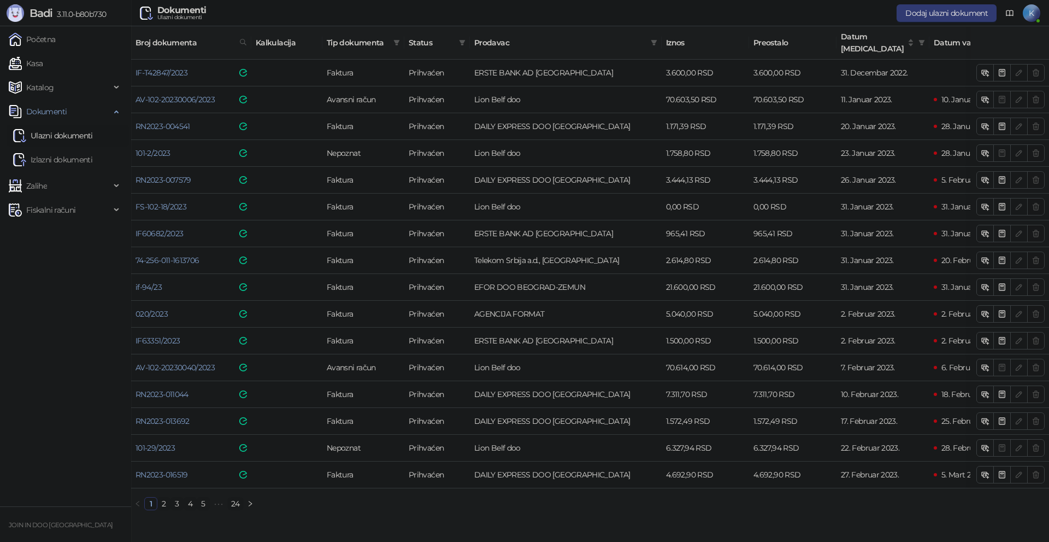  Describe the element at coordinates (219, 503) in the screenshot. I see `li: Sledećih 5 Strana` at that location.